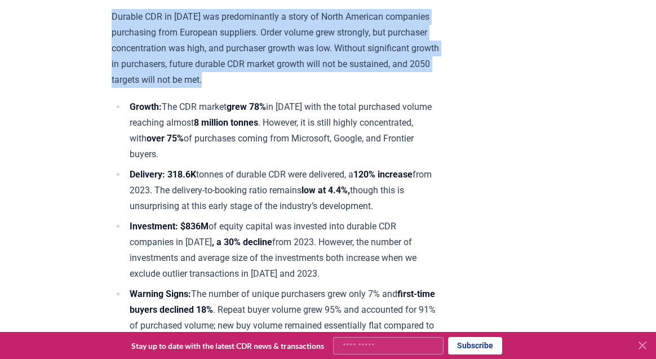 This screenshot has width=656, height=359. Describe the element at coordinates (283, 190) in the screenshot. I see `li: tonnes of durable CDR were delivered, a from 2023​. The delivery-to-booking ratio remains though ...` at that location.